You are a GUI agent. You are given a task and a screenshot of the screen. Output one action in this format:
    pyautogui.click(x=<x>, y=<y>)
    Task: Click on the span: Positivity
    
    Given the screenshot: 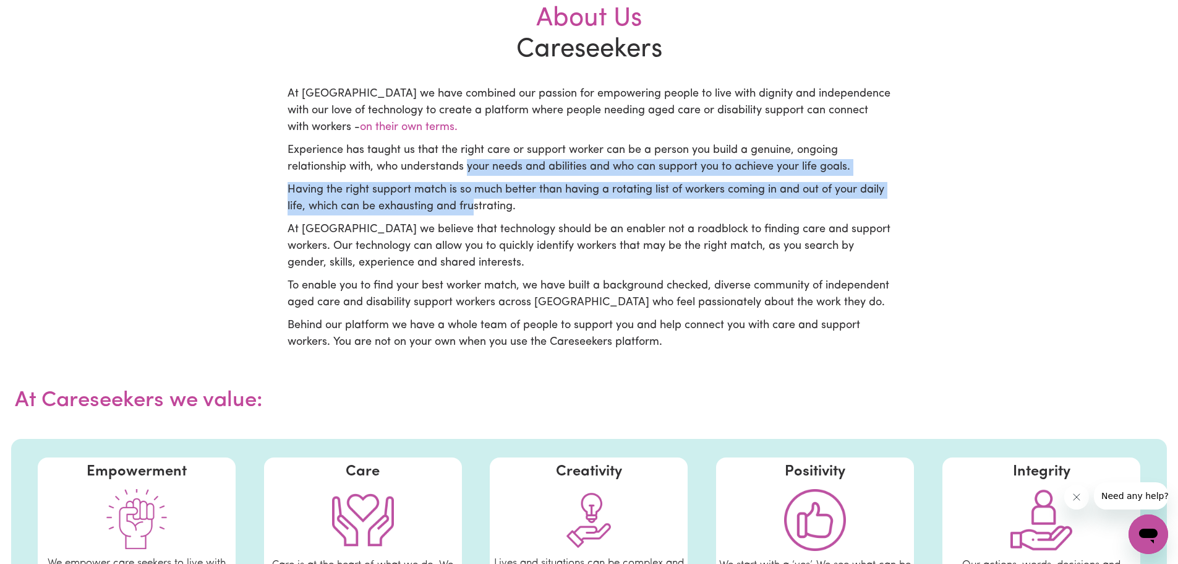 What is the action you would take?
    pyautogui.click(x=815, y=471)
    